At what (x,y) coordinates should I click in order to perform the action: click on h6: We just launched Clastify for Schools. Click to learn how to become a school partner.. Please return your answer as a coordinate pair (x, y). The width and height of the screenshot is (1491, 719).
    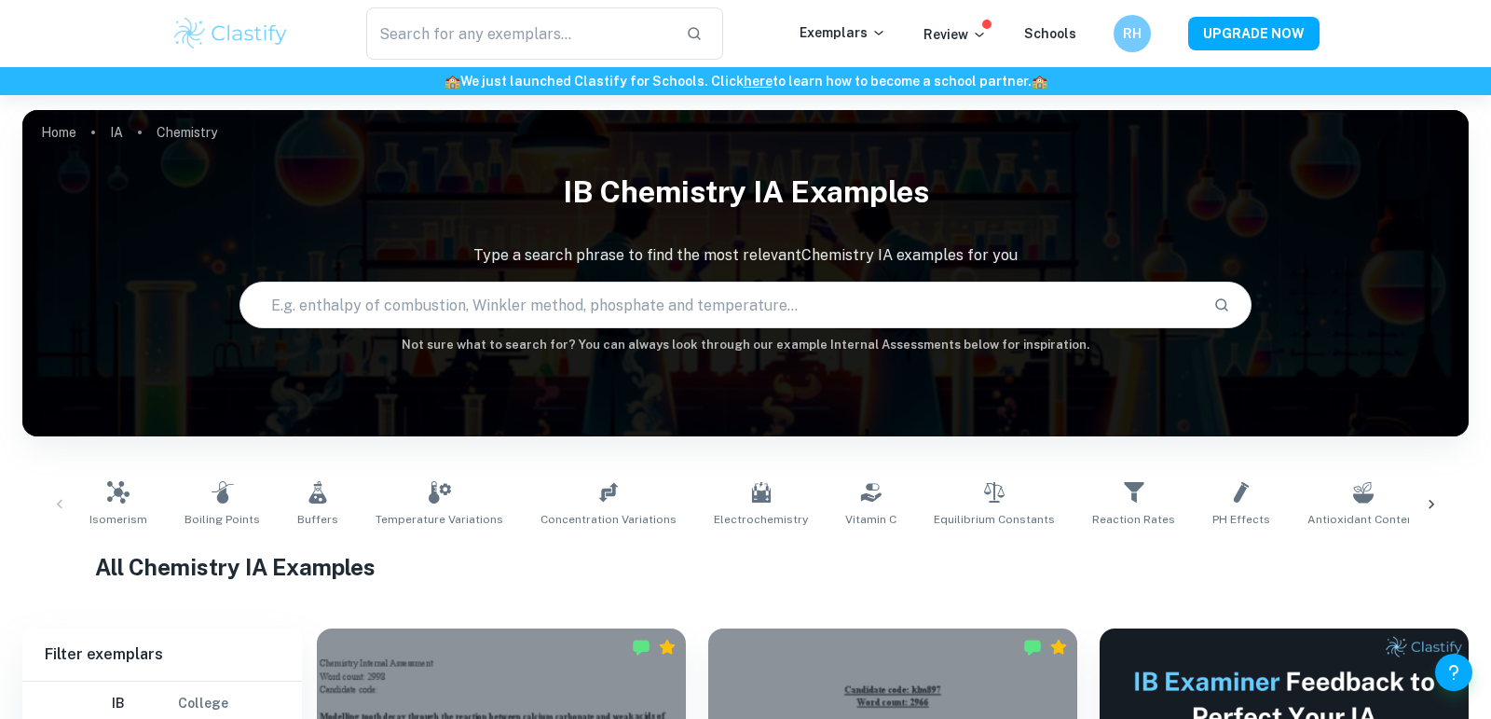
    Looking at the image, I should click on (746, 81).